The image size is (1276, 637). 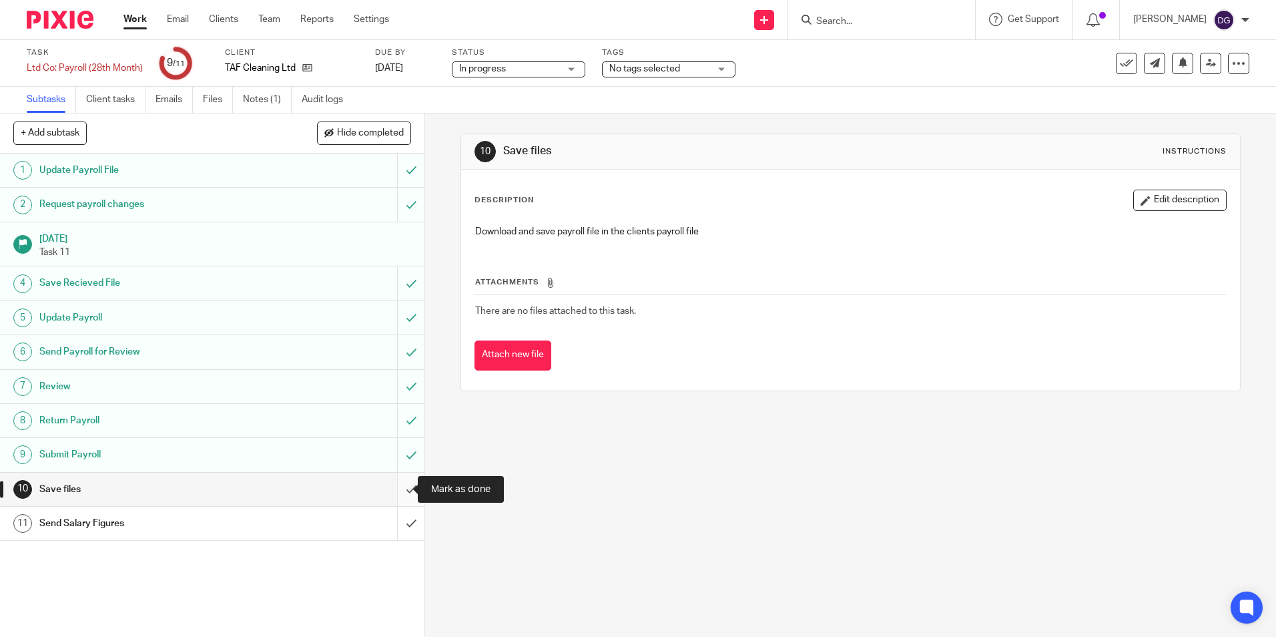 What do you see at coordinates (218, 99) in the screenshot?
I see `a: Files` at bounding box center [218, 99].